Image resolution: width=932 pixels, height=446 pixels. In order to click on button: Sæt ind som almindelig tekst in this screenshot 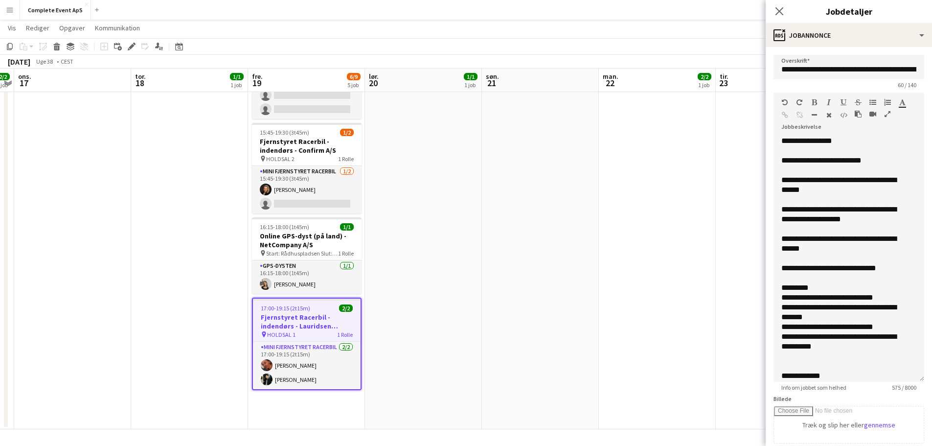, I will do `click(858, 114)`.